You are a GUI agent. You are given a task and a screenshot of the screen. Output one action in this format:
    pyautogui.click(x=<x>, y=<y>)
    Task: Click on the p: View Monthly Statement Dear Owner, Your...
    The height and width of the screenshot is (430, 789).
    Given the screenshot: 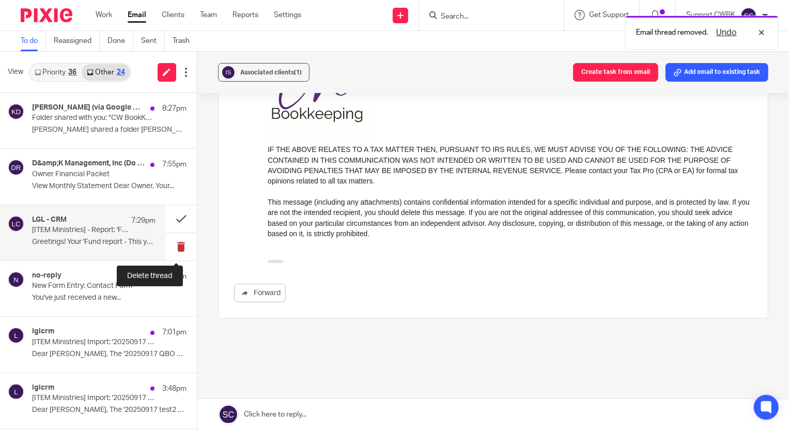 What is the action you would take?
    pyautogui.click(x=109, y=186)
    